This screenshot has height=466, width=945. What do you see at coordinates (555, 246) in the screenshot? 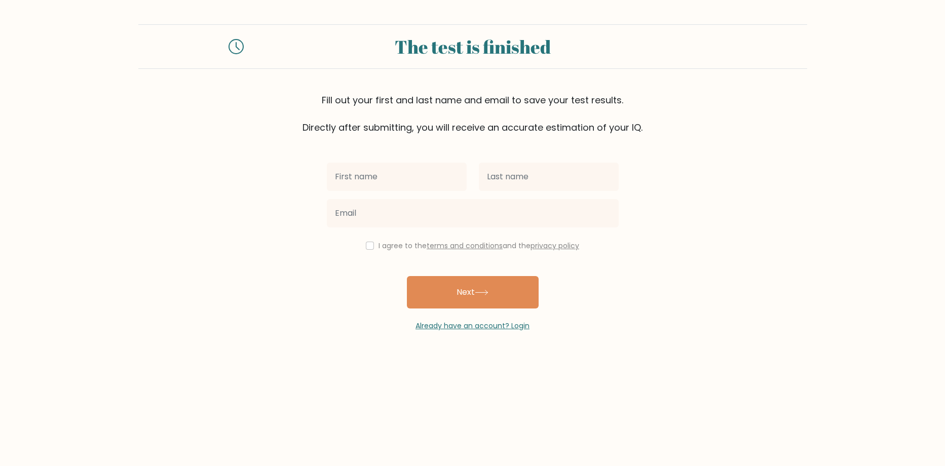
I see `a: privacy policy` at bounding box center [555, 246].